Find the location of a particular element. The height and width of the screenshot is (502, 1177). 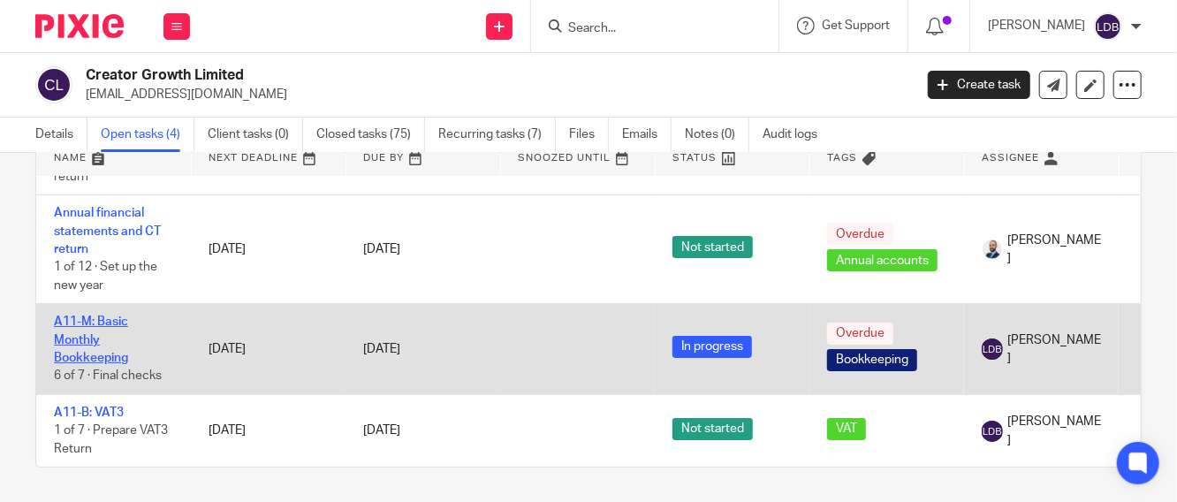

h2: Creator Growth Limited is located at coordinates (412, 75).